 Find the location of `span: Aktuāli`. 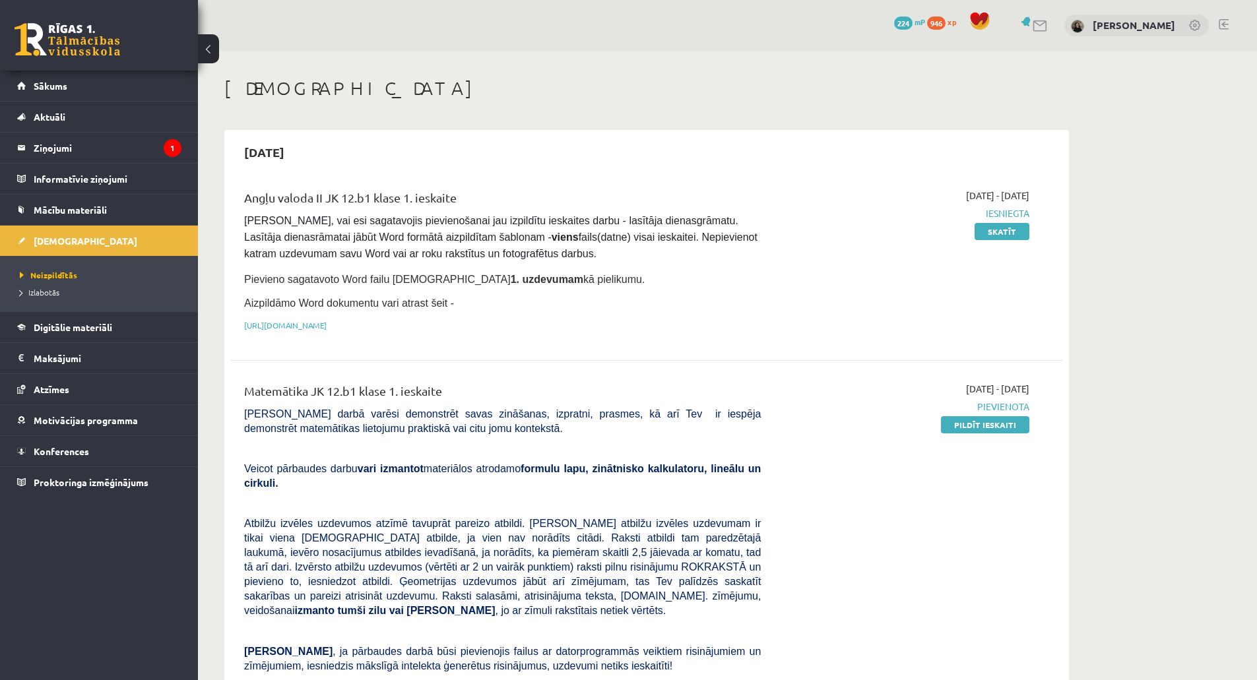

span: Aktuāli is located at coordinates (49, 117).